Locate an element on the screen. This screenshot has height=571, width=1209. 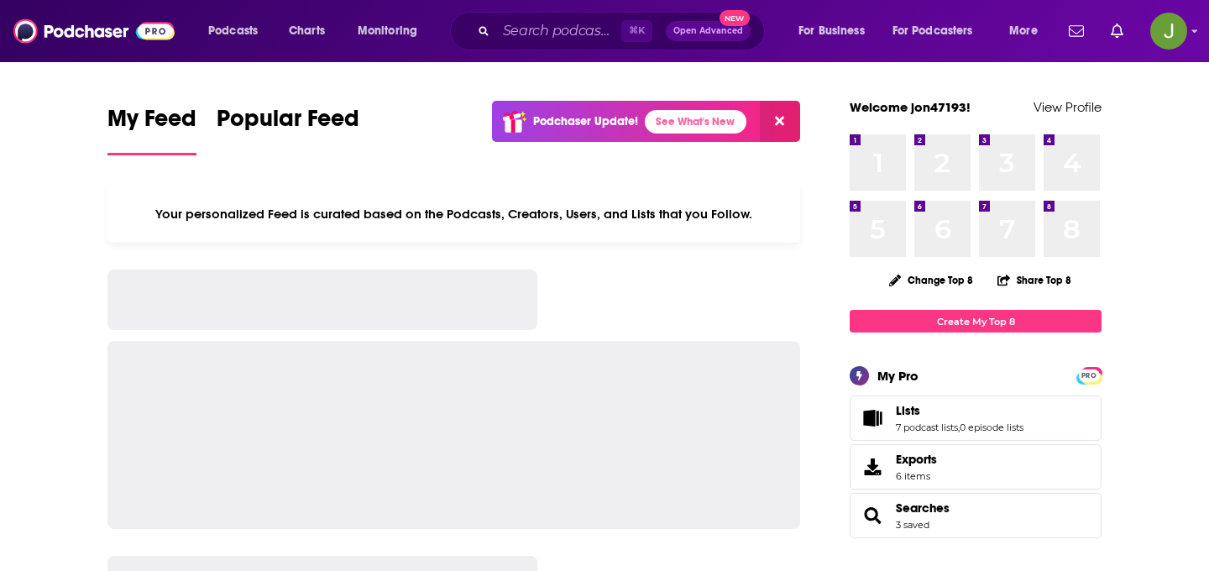
a: My Feed is located at coordinates (152, 129).